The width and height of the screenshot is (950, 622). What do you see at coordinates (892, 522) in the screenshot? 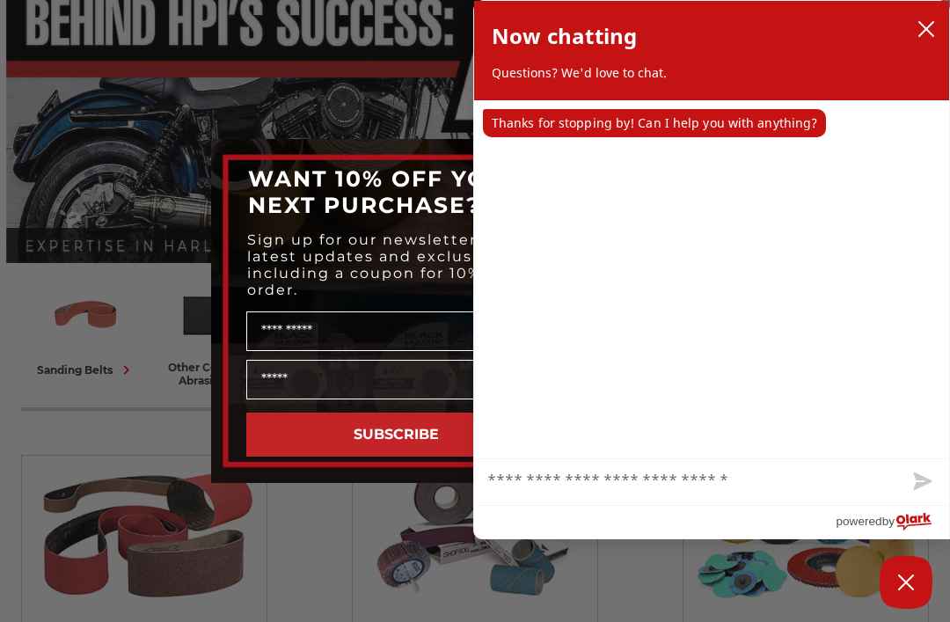
I see `a: Powered by Olark` at bounding box center [892, 522].